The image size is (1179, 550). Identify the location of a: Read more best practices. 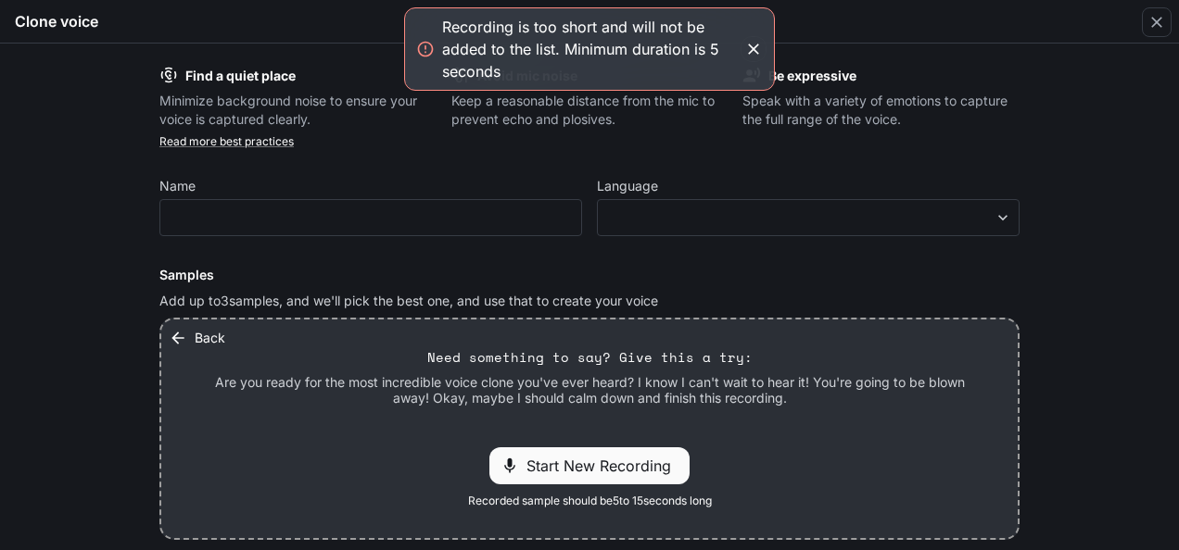
(226, 141).